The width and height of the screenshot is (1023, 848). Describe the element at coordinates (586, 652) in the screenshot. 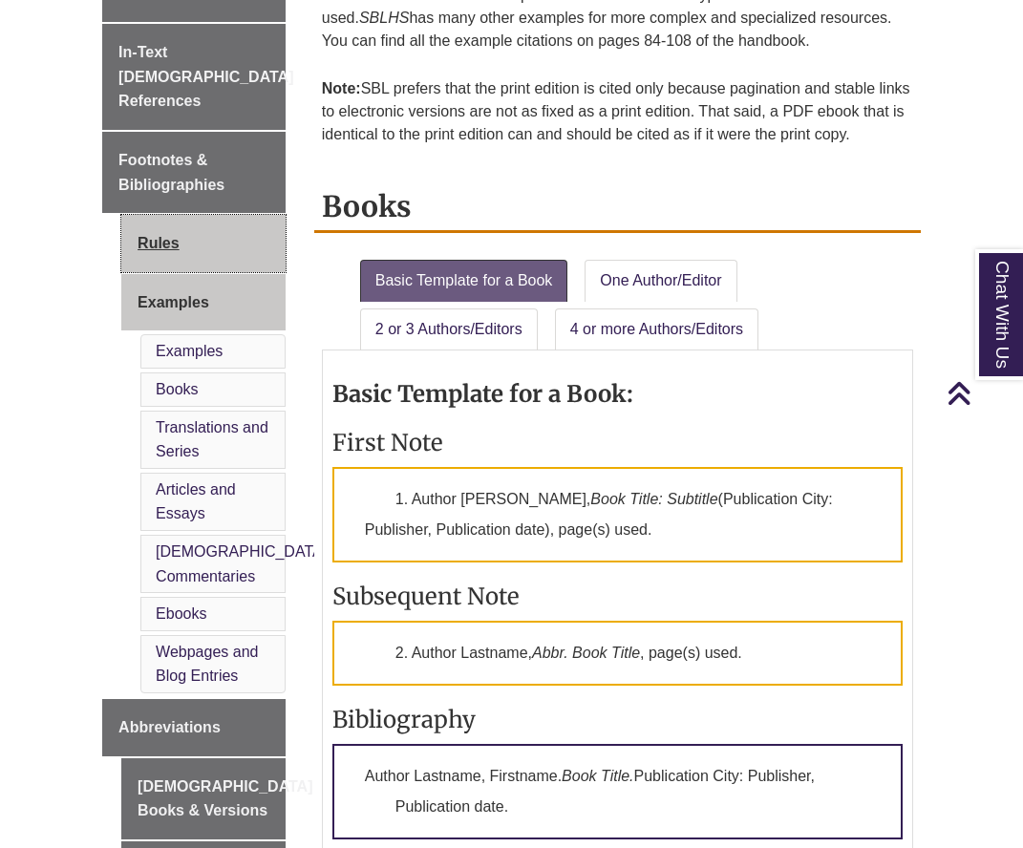

I see `em: Abbr. Book Title` at that location.